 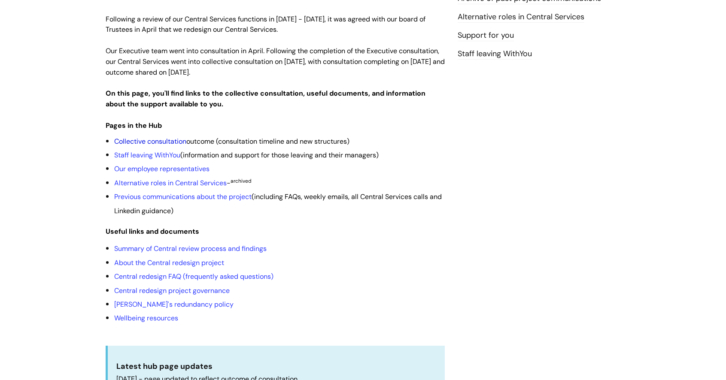 What do you see at coordinates (232, 141) in the screenshot?
I see `span: outcome (consultation timeline and new structures)` at bounding box center [232, 141].